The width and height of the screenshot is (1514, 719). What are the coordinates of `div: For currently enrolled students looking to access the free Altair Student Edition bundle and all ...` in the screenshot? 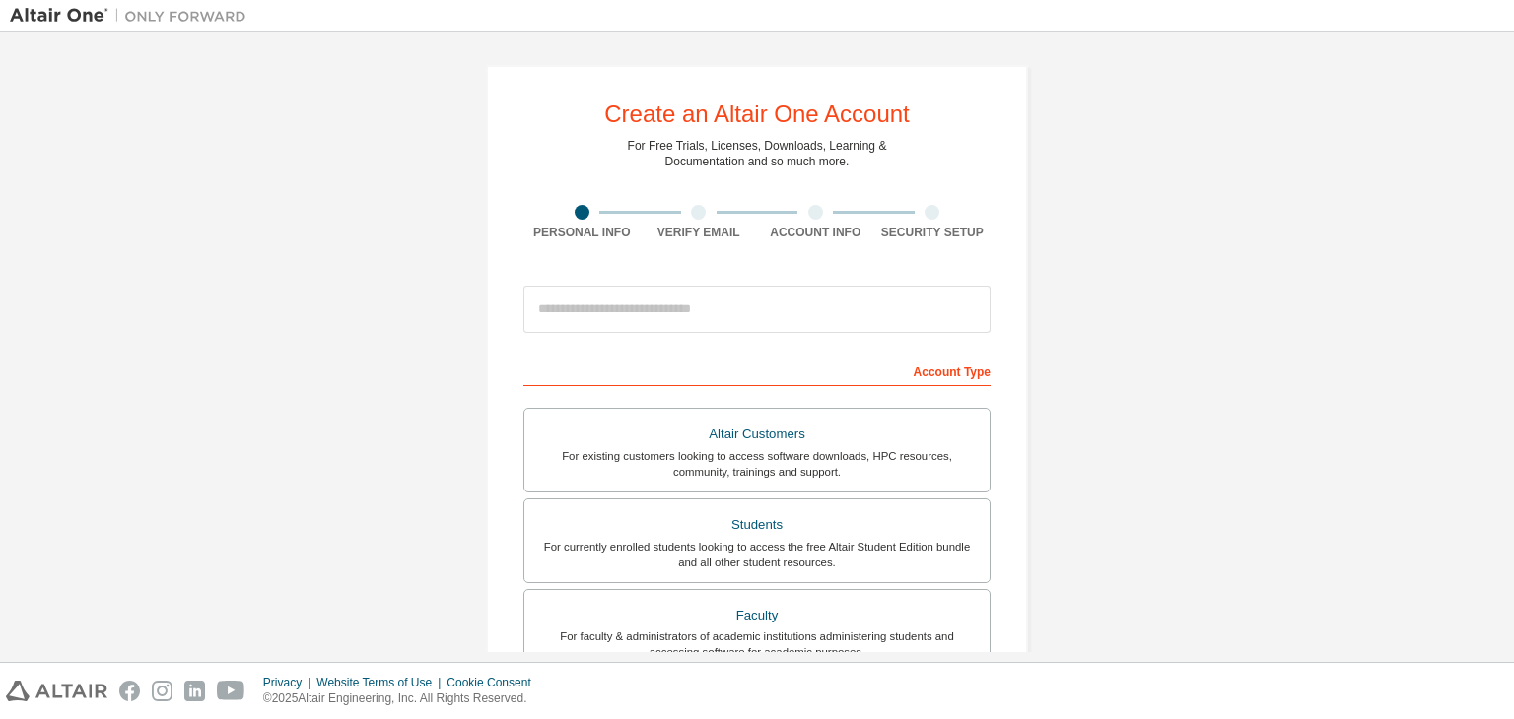 It's located at (757, 555).